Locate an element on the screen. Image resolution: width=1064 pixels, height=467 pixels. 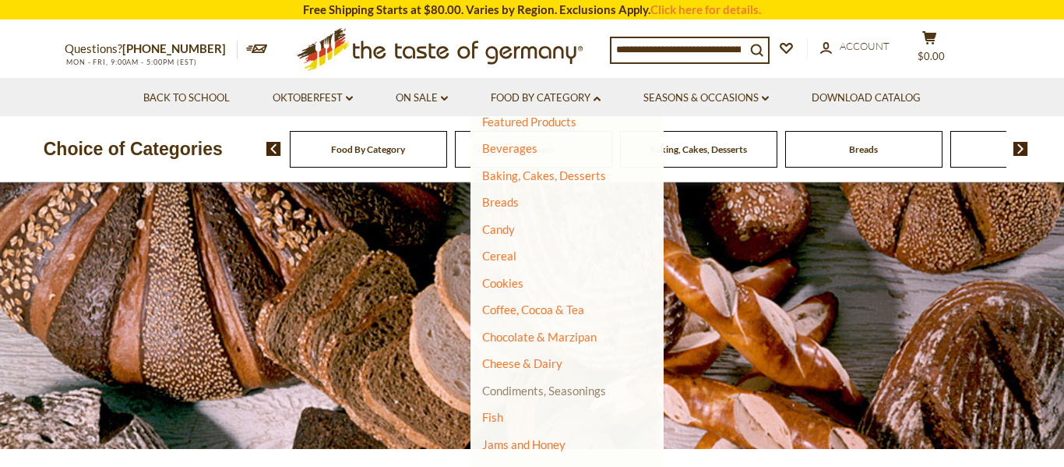
a: Back to School is located at coordinates (186, 98).